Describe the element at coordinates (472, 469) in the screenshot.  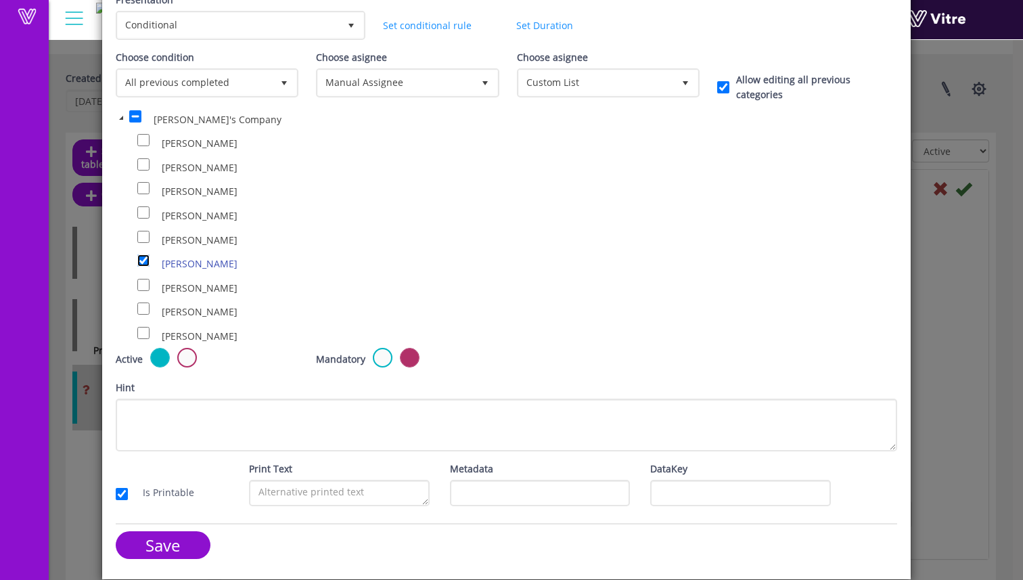
I see `label: Metadata` at that location.